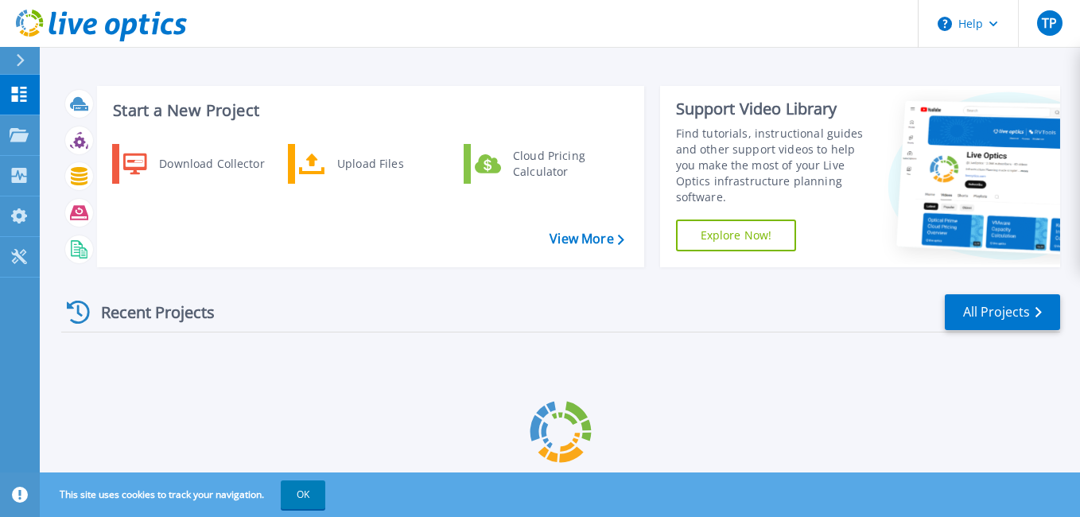 The height and width of the screenshot is (517, 1080). Describe the element at coordinates (586, 239) in the screenshot. I see `a: View More` at that location.